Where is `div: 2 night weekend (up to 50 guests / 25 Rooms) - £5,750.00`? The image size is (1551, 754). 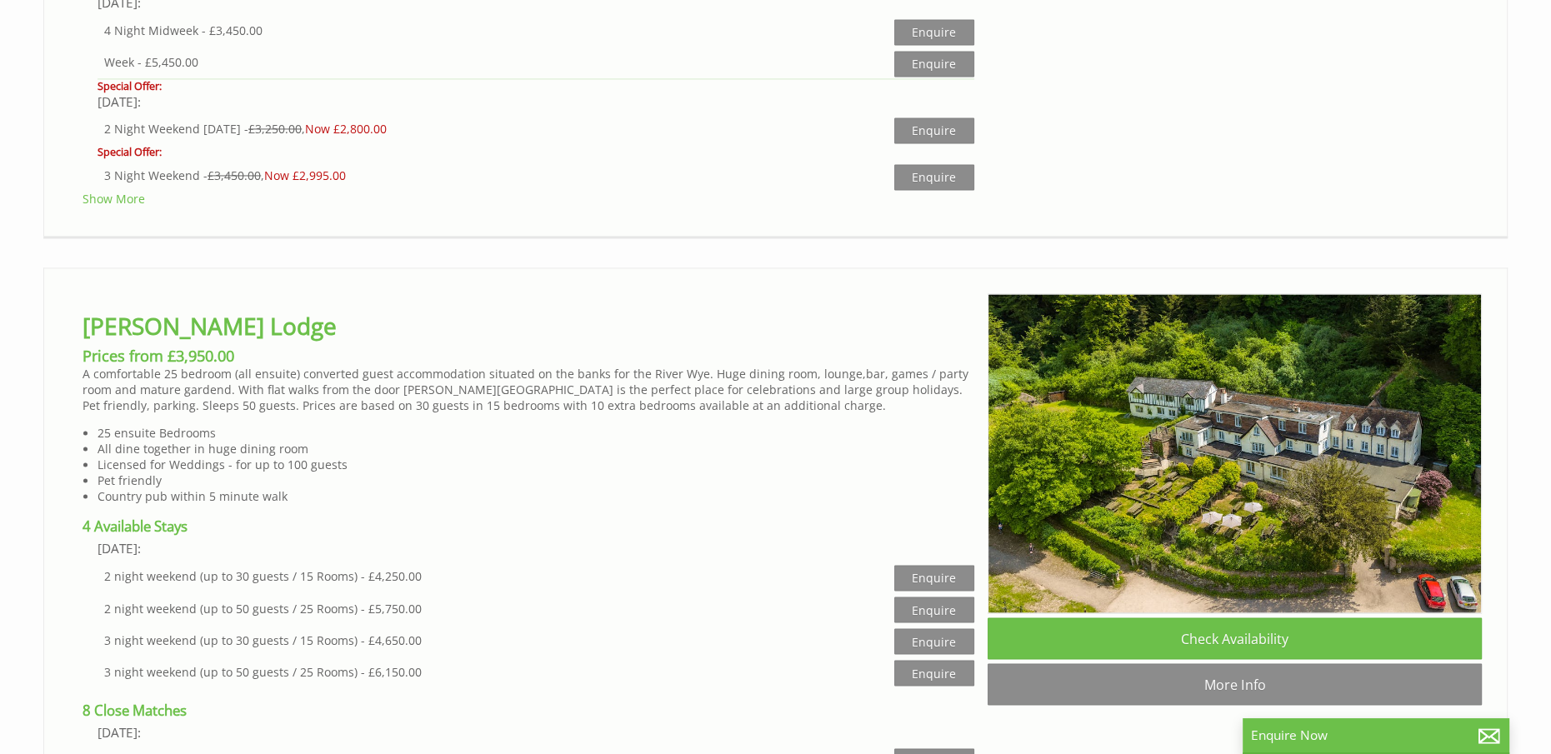
div: 2 night weekend (up to 50 guests / 25 Rooms) - £5,750.00 is located at coordinates (499, 608).